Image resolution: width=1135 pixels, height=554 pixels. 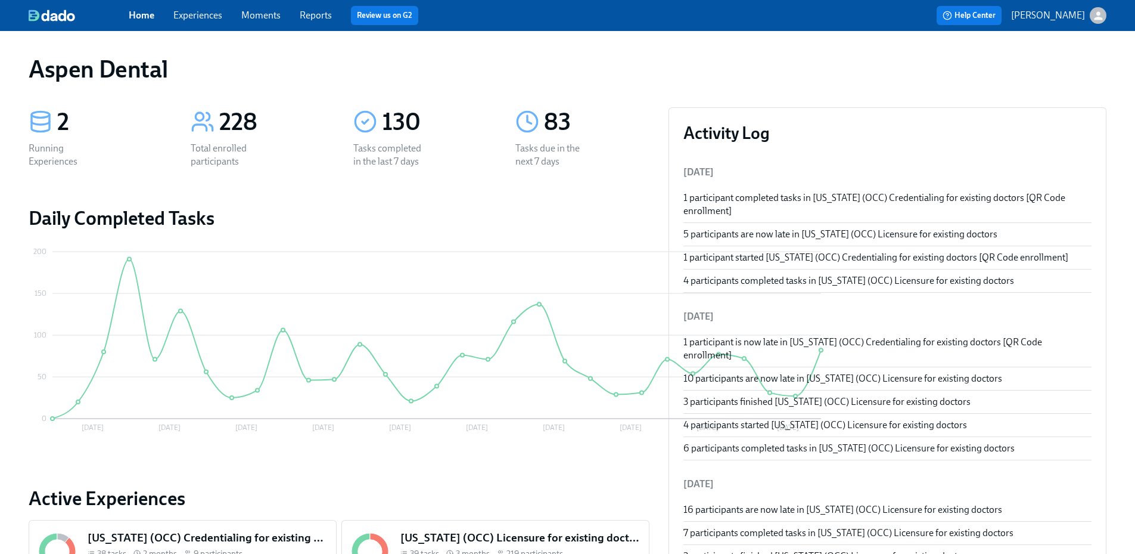 What do you see at coordinates (42, 377) in the screenshot?
I see `tspan: 50` at bounding box center [42, 377].